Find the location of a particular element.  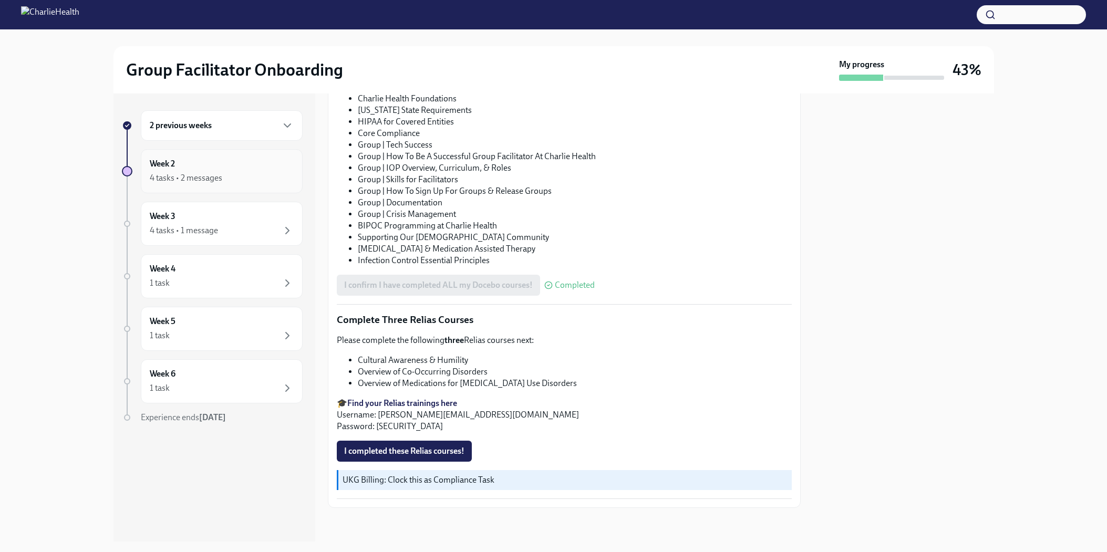

span: Experience ends is located at coordinates (183, 417).